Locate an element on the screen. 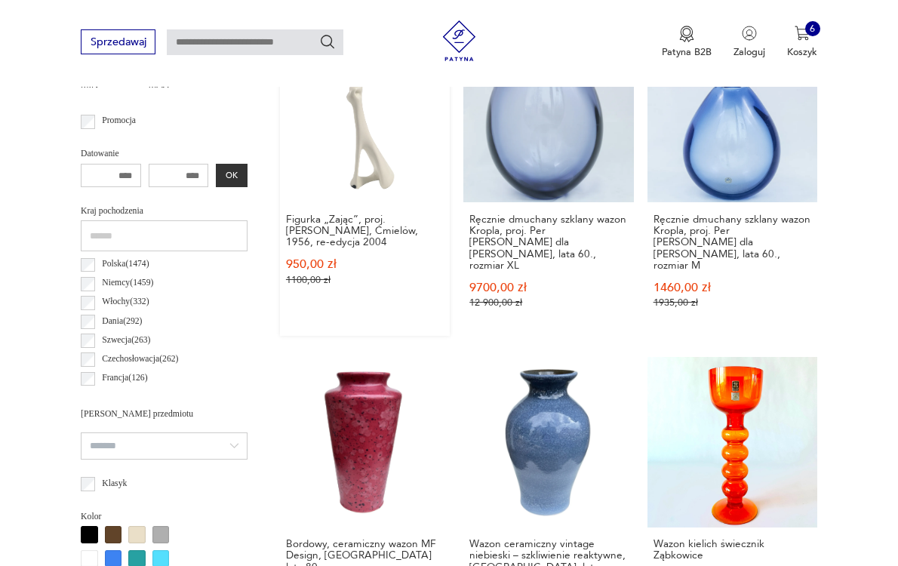 The width and height of the screenshot is (898, 566). p: Niemcy ( 1459 ) is located at coordinates (128, 283).